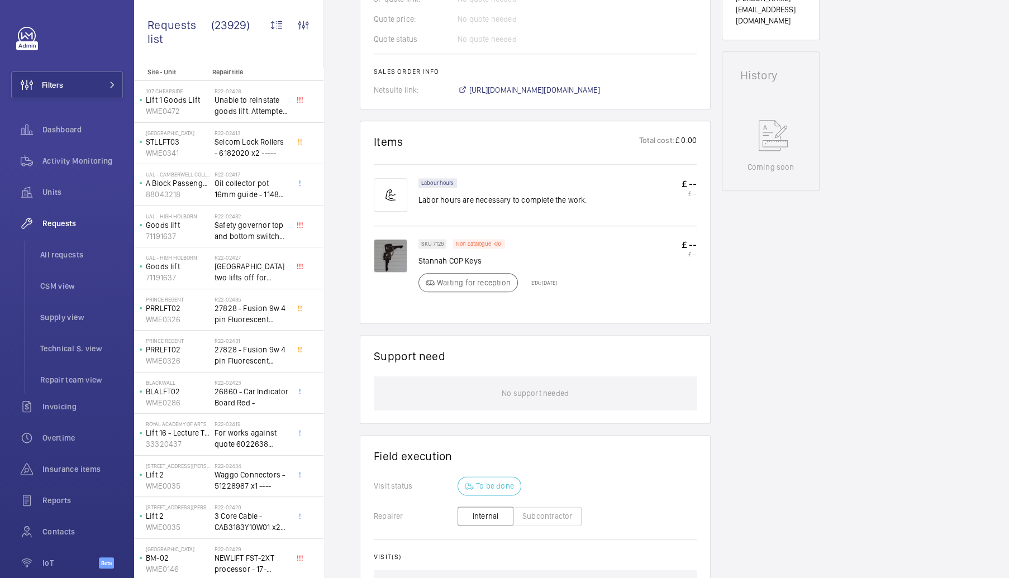  What do you see at coordinates (495, 486) in the screenshot?
I see `p: To be done` at bounding box center [495, 486].